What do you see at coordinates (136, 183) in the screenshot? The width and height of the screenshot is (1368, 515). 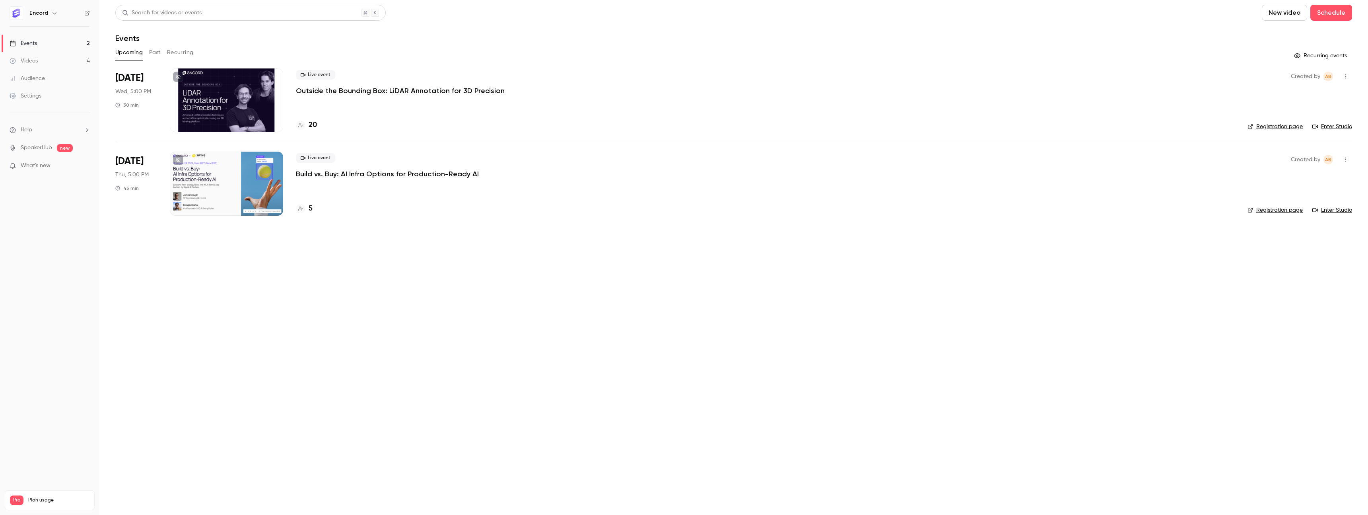 I see `div: Aug 28 Thu, 5:00 PM (Europe/London)` at bounding box center [136, 183].